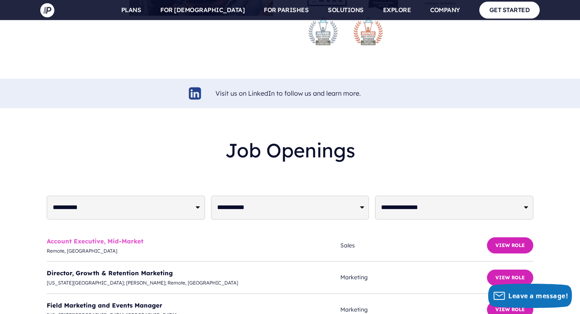  What do you see at coordinates (414, 277) in the screenshot?
I see `span: Marketing` at bounding box center [414, 277].